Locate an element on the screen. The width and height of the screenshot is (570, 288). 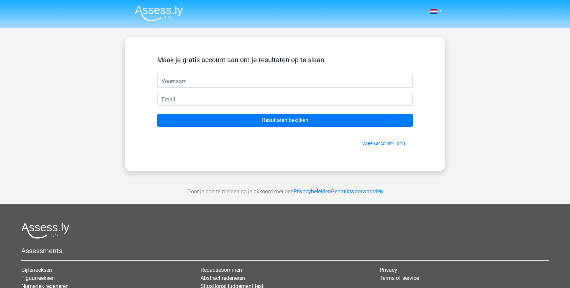
a: Privacy is located at coordinates (389, 270).